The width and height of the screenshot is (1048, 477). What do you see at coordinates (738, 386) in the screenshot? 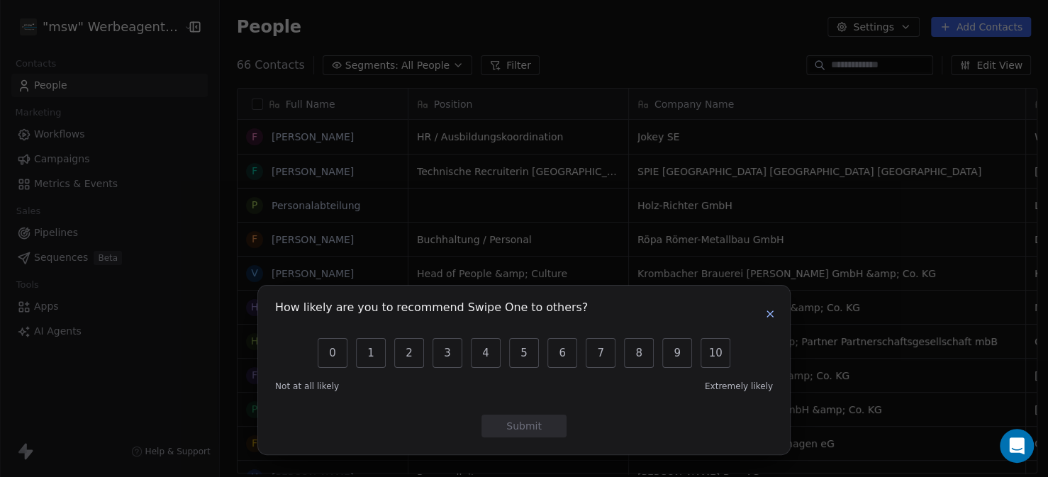
I see `span: Extremely likely` at bounding box center [738, 386].